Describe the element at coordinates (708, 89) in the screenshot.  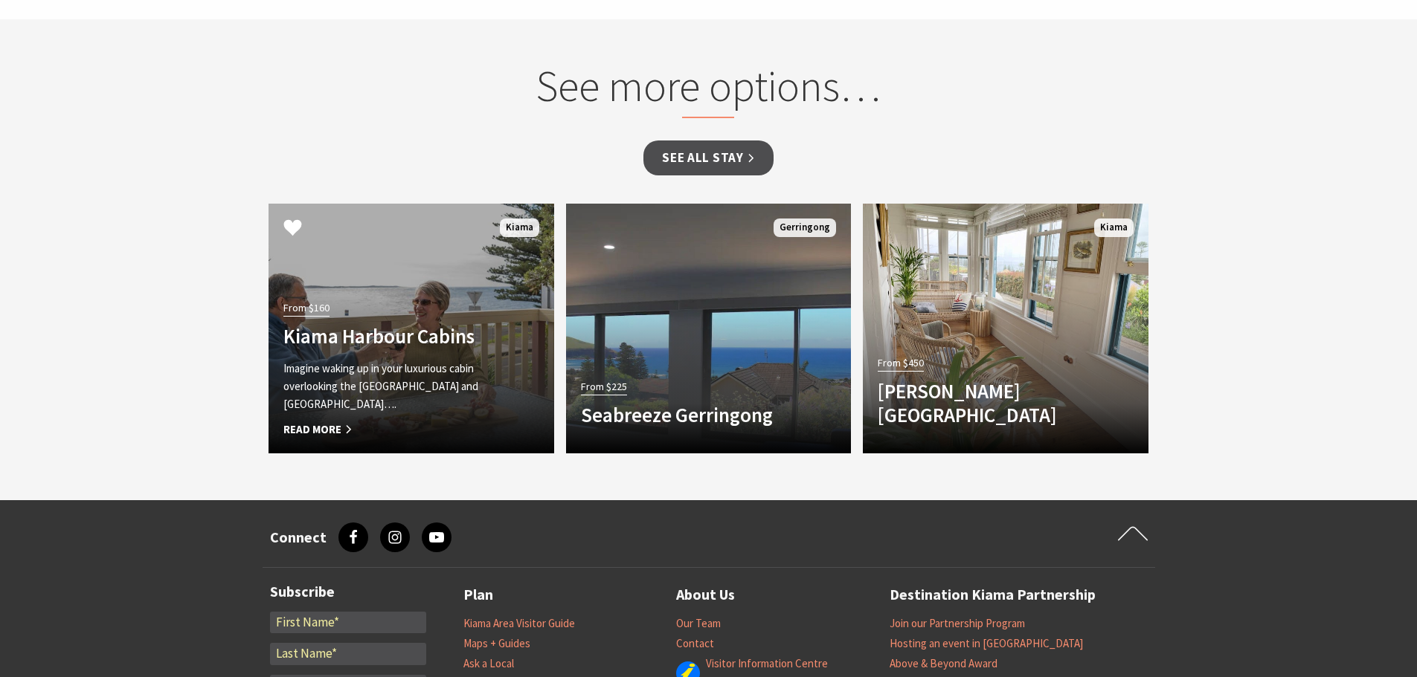
I see `h2: See more options…` at that location.